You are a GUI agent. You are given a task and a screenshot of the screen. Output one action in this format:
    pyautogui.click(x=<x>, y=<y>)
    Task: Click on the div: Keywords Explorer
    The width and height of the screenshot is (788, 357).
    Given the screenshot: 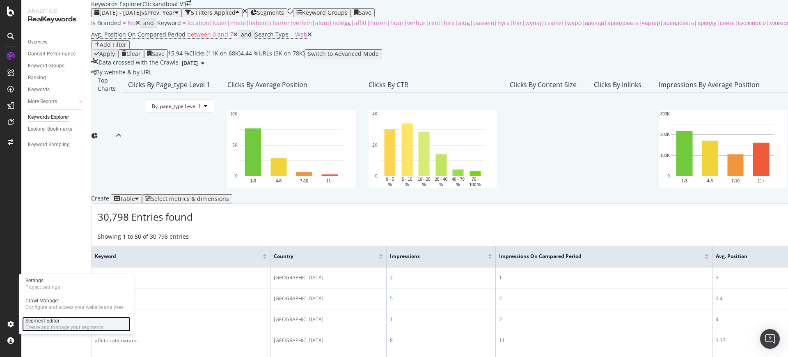 What is the action you would take?
    pyautogui.click(x=48, y=117)
    